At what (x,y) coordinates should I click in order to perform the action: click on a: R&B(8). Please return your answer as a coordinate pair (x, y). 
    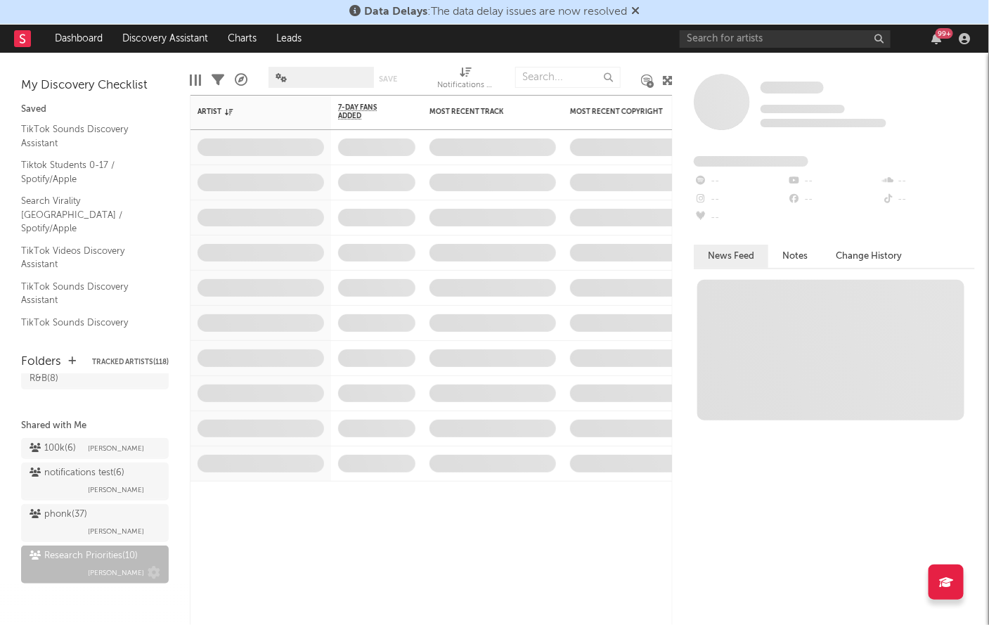
    Looking at the image, I should click on (95, 379).